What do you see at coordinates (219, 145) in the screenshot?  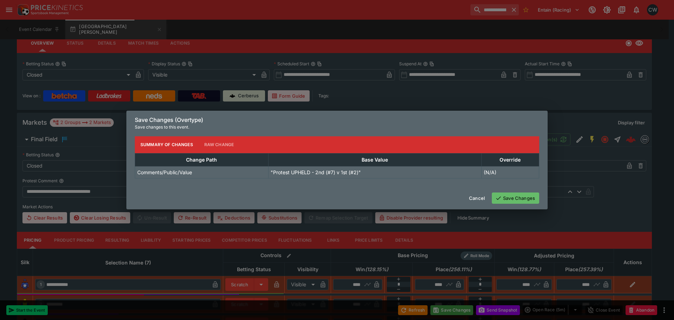 I see `button: Raw Change` at bounding box center [219, 145].